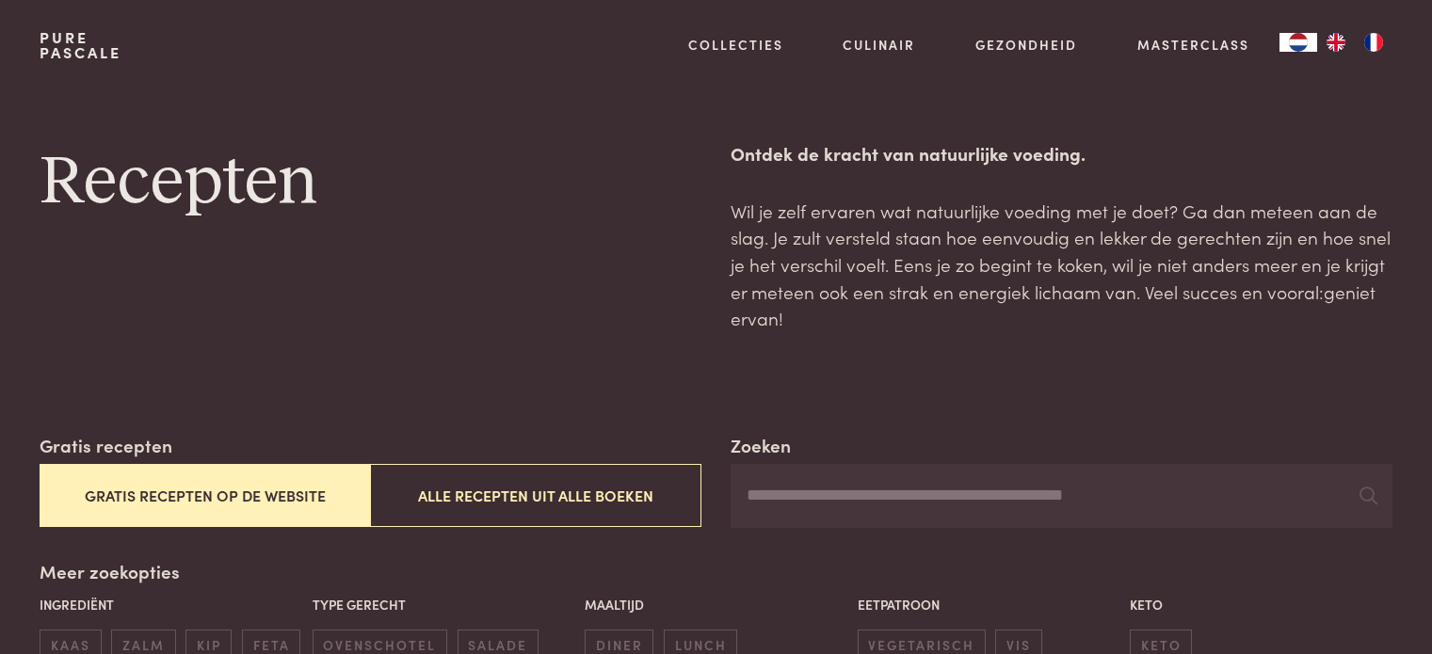  Describe the element at coordinates (907, 152) in the screenshot. I see `strong: Ontdek de kracht van natuurlijke voeding.` at that location.